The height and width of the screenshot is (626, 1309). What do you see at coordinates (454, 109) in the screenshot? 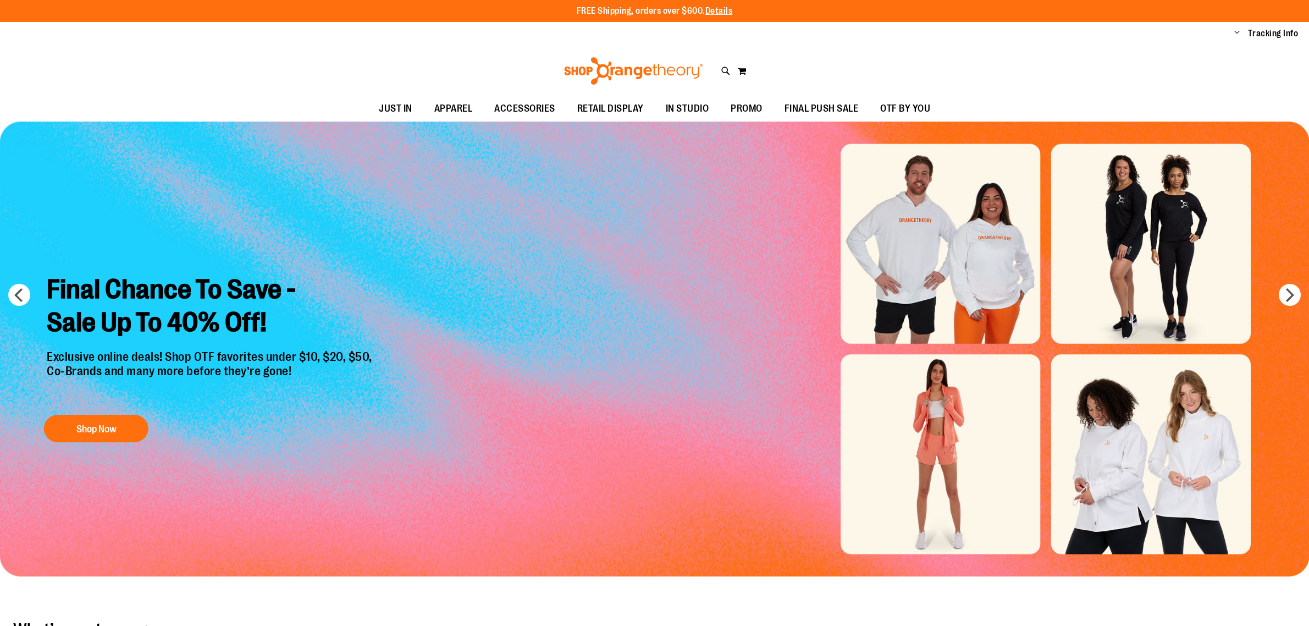
I see `a: APPAREL` at bounding box center [454, 109].